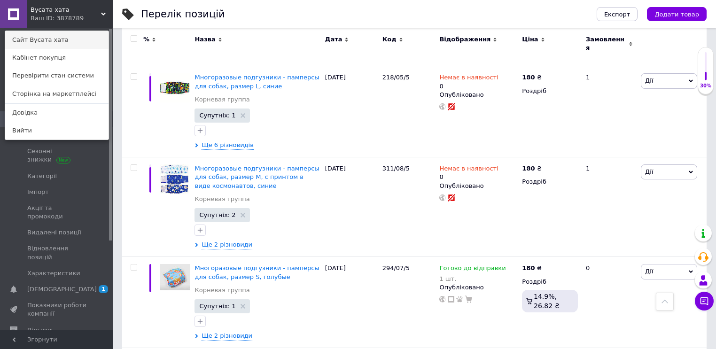 The width and height of the screenshot is (716, 349). I want to click on a: Многоразовые подгузники - памперсы для собак, размер М, с принтом в виде космонавтов, синие, so click(257, 177).